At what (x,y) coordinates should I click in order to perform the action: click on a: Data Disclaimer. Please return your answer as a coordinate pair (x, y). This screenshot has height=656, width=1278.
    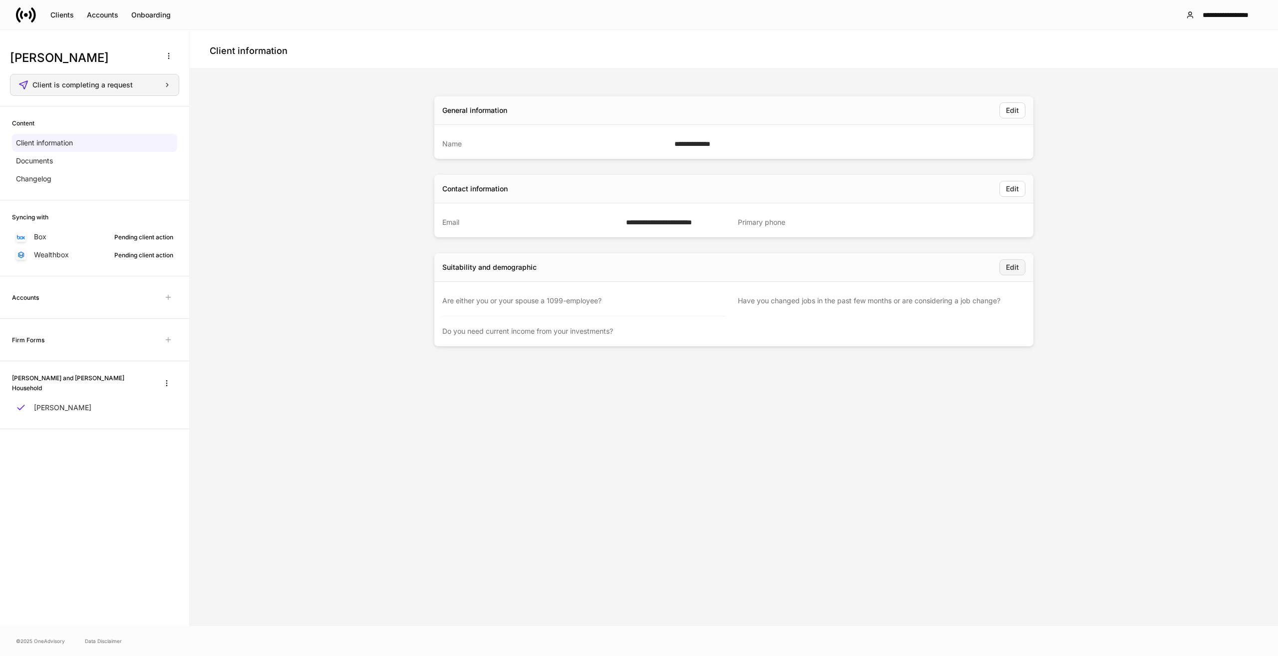
    Looking at the image, I should click on (103, 641).